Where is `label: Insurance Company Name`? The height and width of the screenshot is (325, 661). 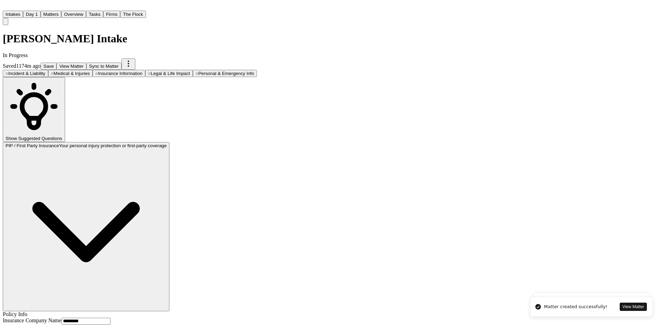
label: Insurance Company Name is located at coordinates (32, 320).